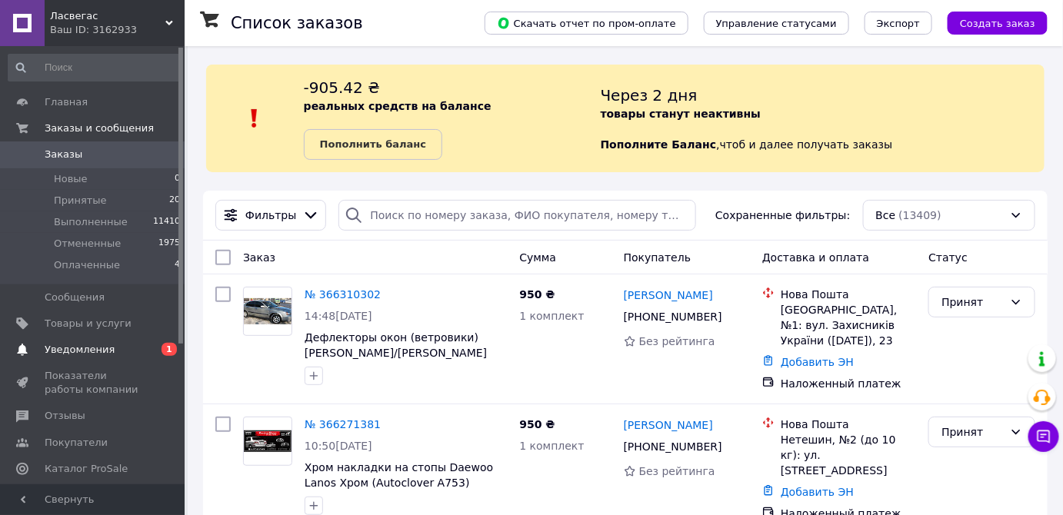 This screenshot has height=515, width=1063. What do you see at coordinates (947, 258) in the screenshot?
I see `span: Статус` at bounding box center [947, 258].